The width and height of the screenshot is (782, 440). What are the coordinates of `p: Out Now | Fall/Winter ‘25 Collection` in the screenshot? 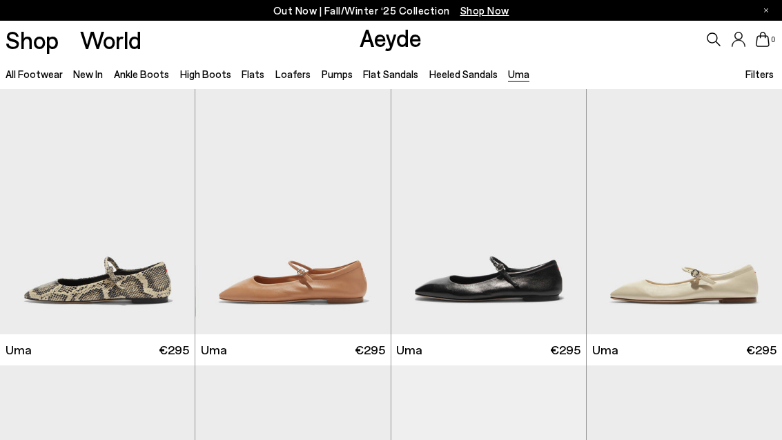 It's located at (391, 10).